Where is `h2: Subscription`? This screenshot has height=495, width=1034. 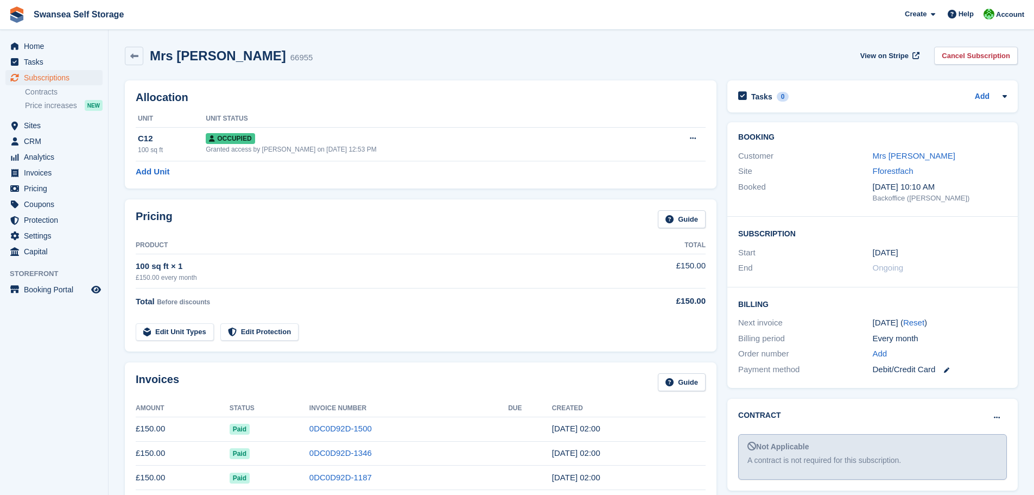
h2: Subscription is located at coordinates (873, 233).